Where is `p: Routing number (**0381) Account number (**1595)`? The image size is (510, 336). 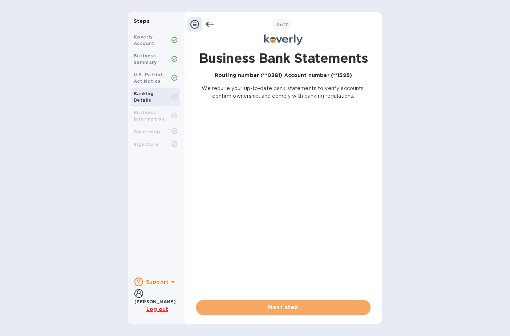
p: Routing number (**0381) Account number (**1595) is located at coordinates (284, 75).